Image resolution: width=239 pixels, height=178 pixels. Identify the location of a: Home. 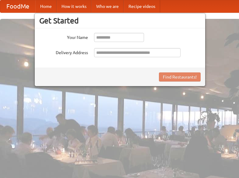
(46, 6).